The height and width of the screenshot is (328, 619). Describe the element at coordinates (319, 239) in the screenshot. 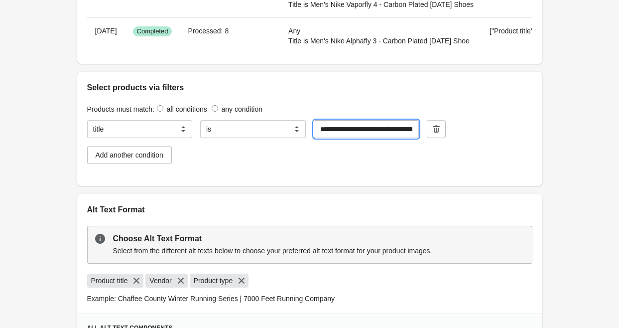

I see `p: Choose Alt Text Format` at that location.